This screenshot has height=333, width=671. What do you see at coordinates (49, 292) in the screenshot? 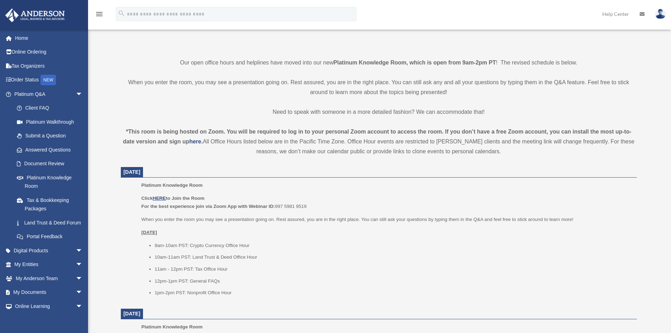
I see `a: My Documentsarrow_drop_down` at bounding box center [49, 292].